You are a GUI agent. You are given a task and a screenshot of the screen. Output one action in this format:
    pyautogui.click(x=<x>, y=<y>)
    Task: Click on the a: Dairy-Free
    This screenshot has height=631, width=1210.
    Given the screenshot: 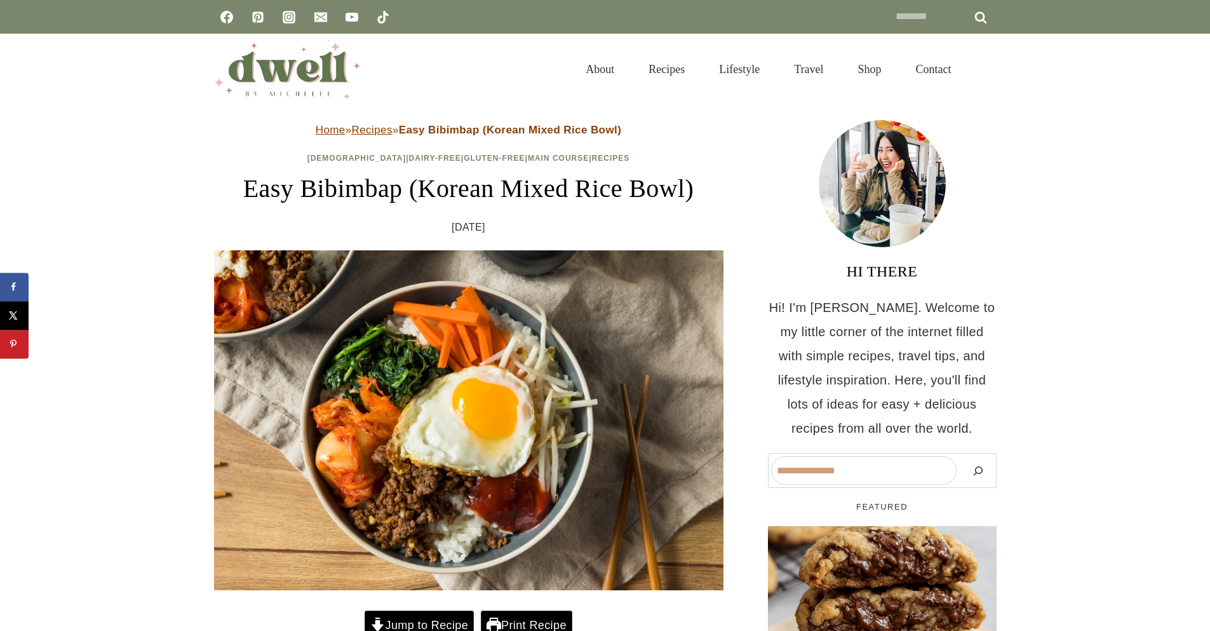 What is the action you would take?
    pyautogui.click(x=435, y=158)
    